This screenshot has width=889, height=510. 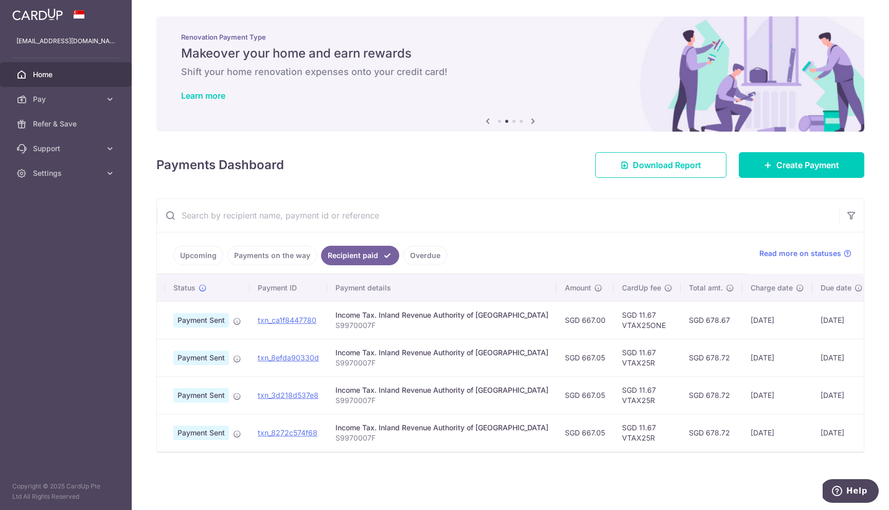 What do you see at coordinates (510, 37) in the screenshot?
I see `p: Renovation Payment Type` at bounding box center [510, 37].